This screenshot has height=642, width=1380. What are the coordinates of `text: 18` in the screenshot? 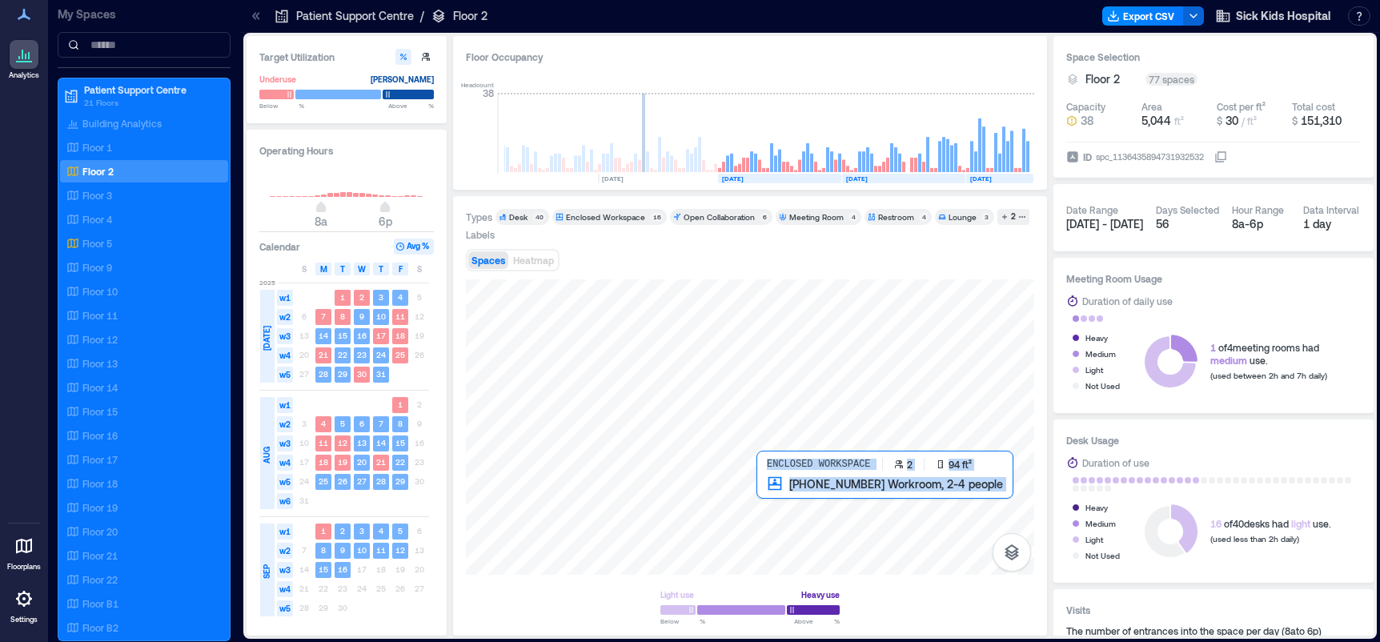 It's located at (400, 335).